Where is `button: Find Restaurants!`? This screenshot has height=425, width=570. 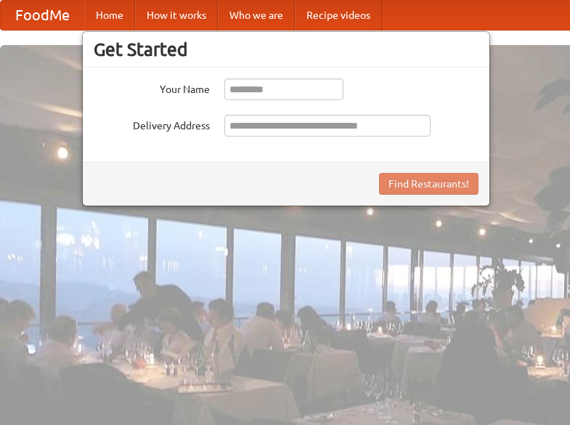
button: Find Restaurants! is located at coordinates (429, 184).